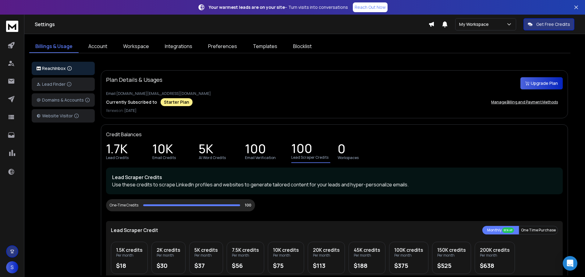 This screenshot has height=277, width=585. Describe the element at coordinates (163, 150) in the screenshot. I see `p: 10K` at that location.